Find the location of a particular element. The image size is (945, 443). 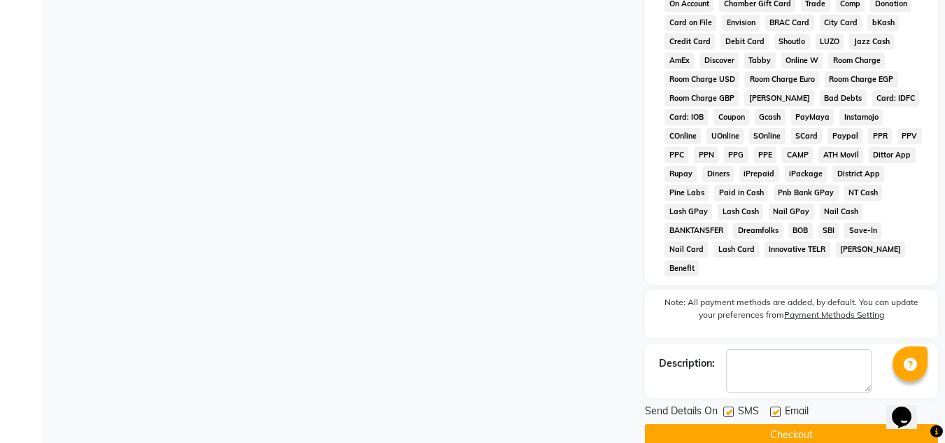

span: ATH Movil is located at coordinates (841, 155).